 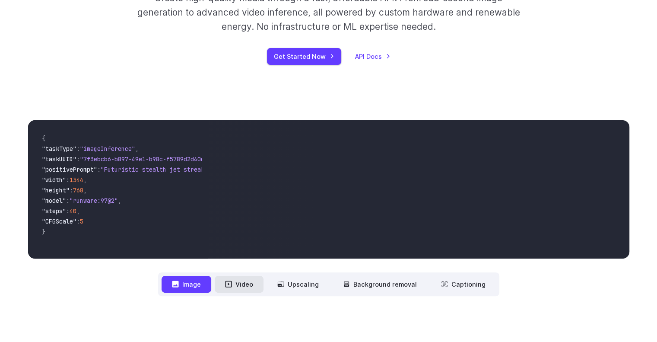 I want to click on button: Image, so click(x=186, y=284).